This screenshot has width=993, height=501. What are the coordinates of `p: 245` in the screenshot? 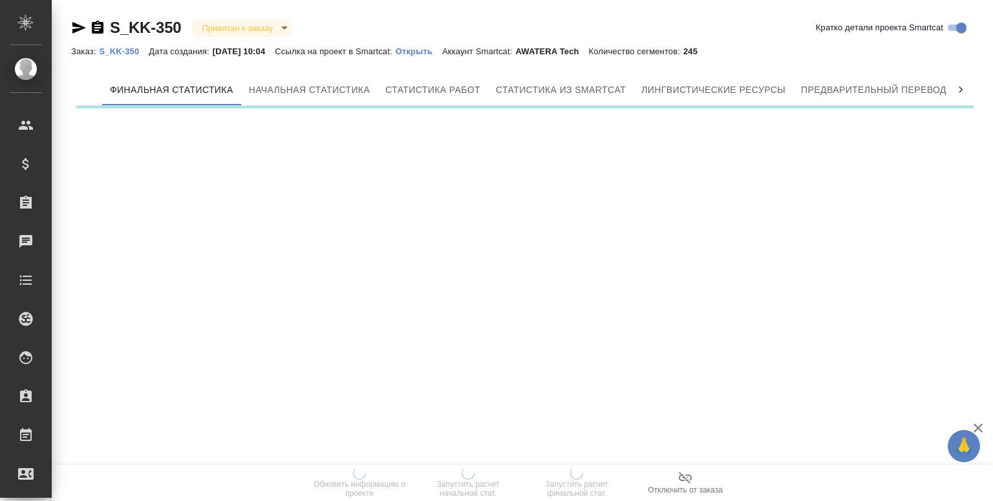 It's located at (695, 51).